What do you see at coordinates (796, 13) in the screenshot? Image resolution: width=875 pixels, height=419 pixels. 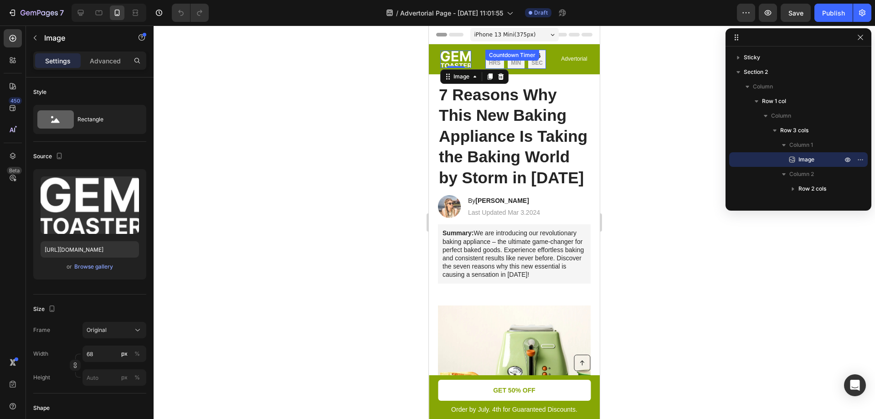 I see `button: Save` at bounding box center [796, 13].